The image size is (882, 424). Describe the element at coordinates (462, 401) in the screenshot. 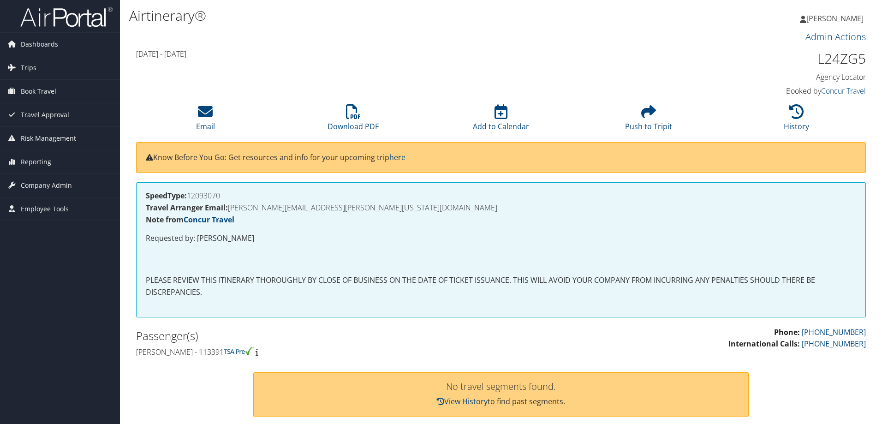

I see `a: View History` at that location.